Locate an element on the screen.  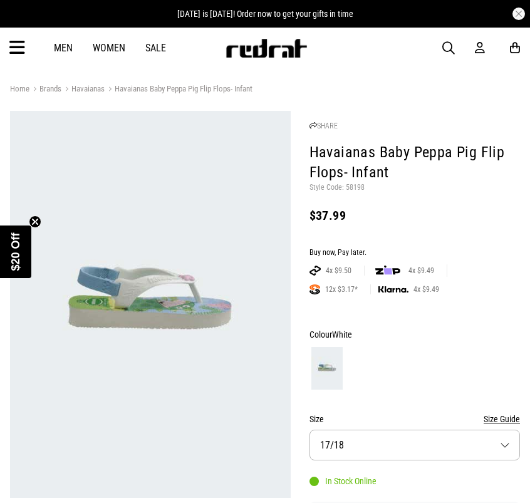
div: Colour is located at coordinates (415, 335).